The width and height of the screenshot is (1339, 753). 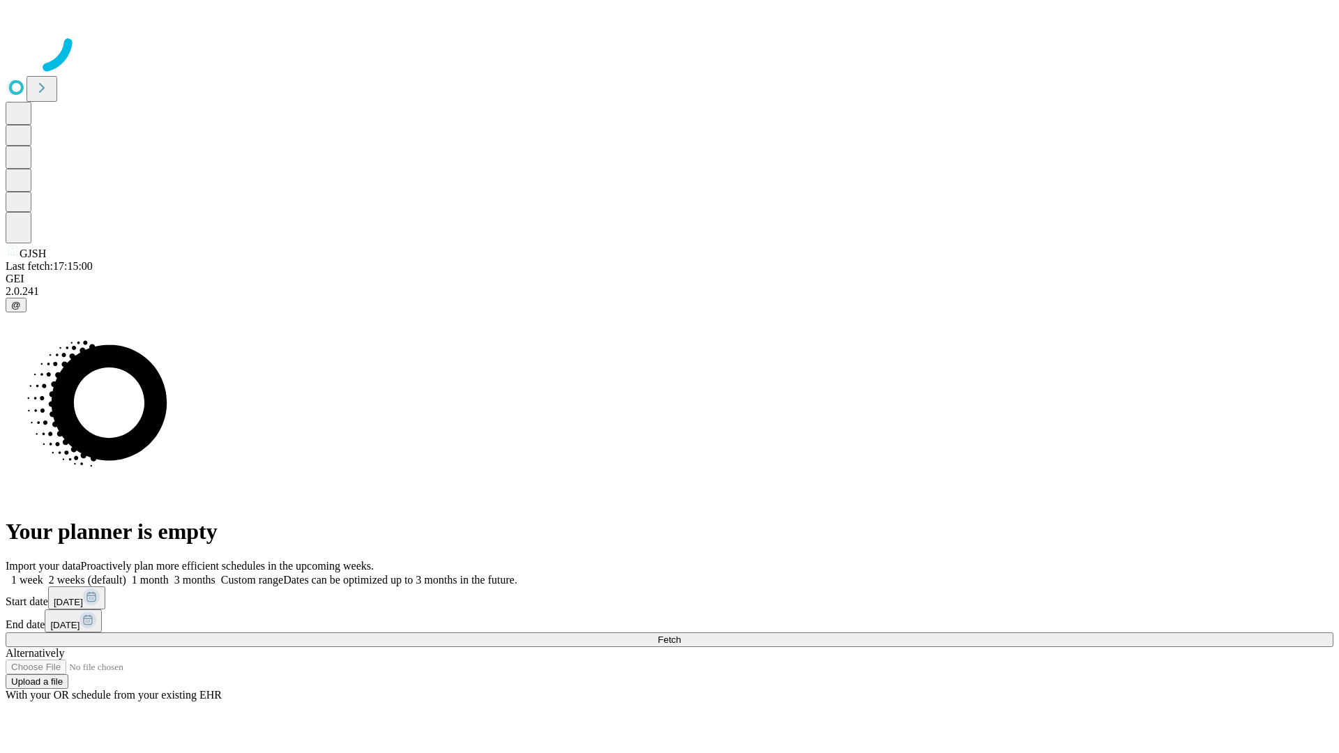 What do you see at coordinates (227, 565) in the screenshot?
I see `span: Proactively plan more efficient schedules in the upcoming weeks.` at bounding box center [227, 565].